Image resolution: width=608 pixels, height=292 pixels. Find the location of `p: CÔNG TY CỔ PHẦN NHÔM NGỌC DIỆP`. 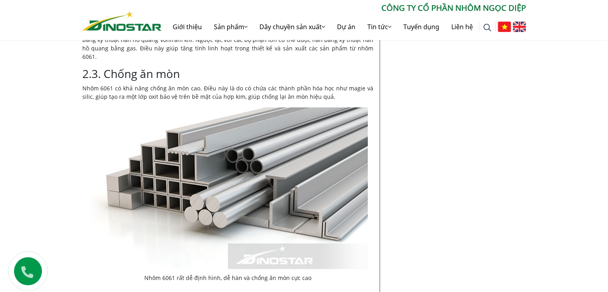

p: CÔNG TY CỔ PHẦN NHÔM NGỌC DIỆP is located at coordinates (344, 8).